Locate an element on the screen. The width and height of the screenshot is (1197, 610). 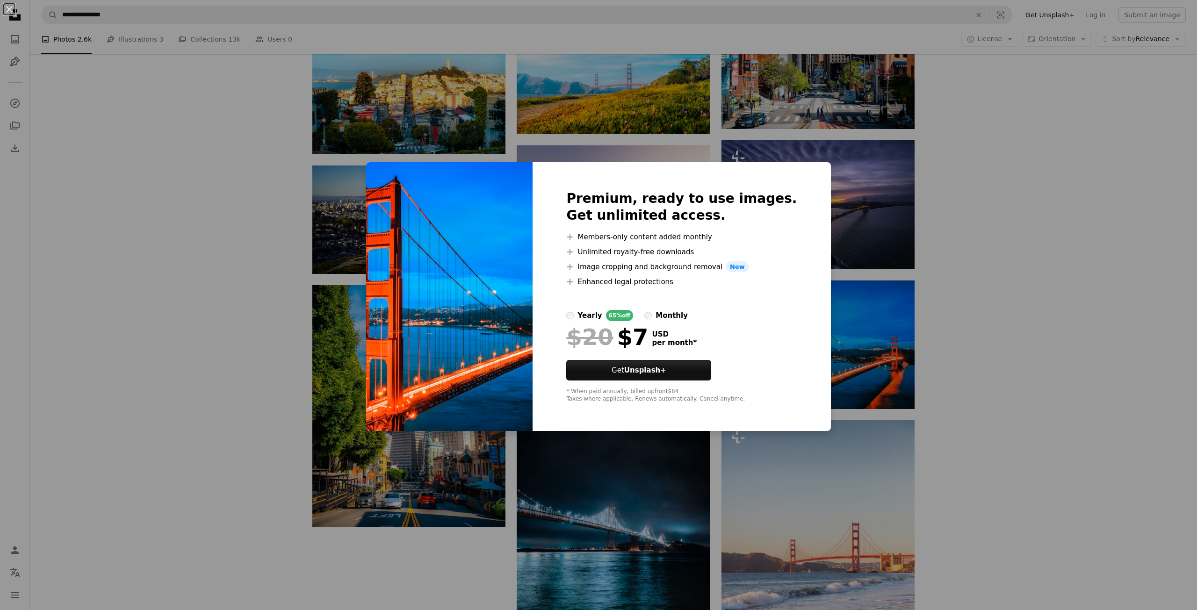
span: USD is located at coordinates (674, 334).